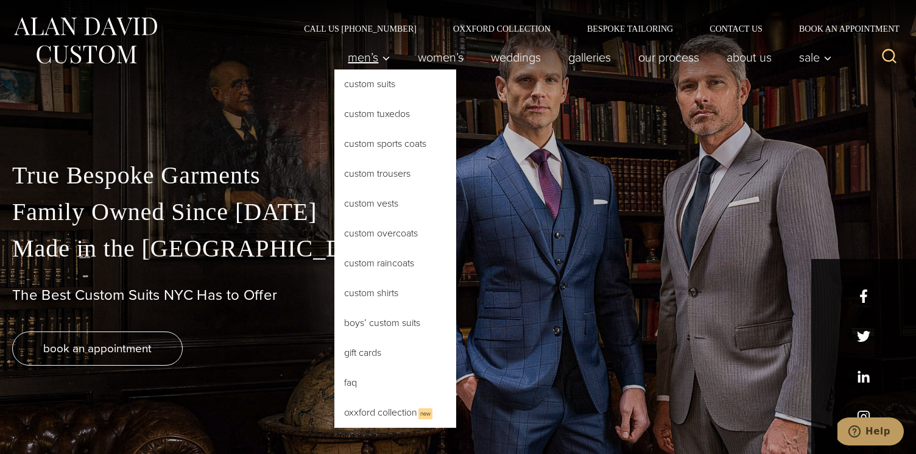 Image resolution: width=916 pixels, height=454 pixels. I want to click on nav: Secondary Navigation, so click(594, 29).